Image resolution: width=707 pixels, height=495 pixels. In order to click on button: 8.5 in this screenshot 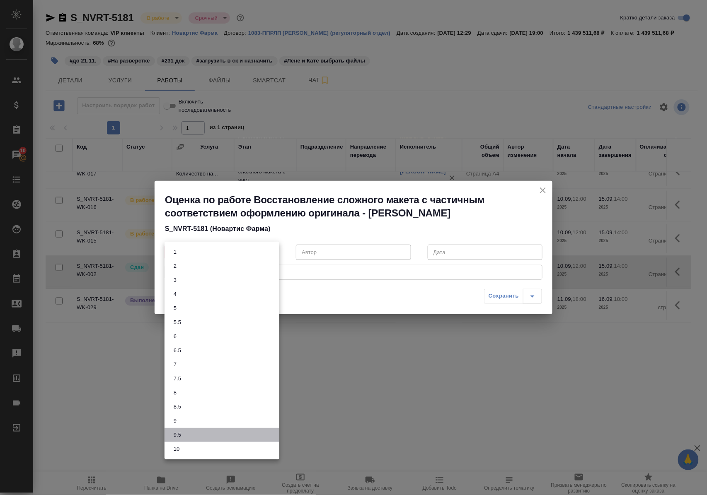, I will do `click(177, 407)`.